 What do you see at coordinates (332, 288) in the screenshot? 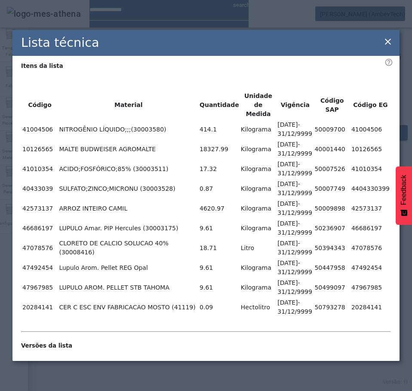
I see `td: 50499097` at bounding box center [332, 288].